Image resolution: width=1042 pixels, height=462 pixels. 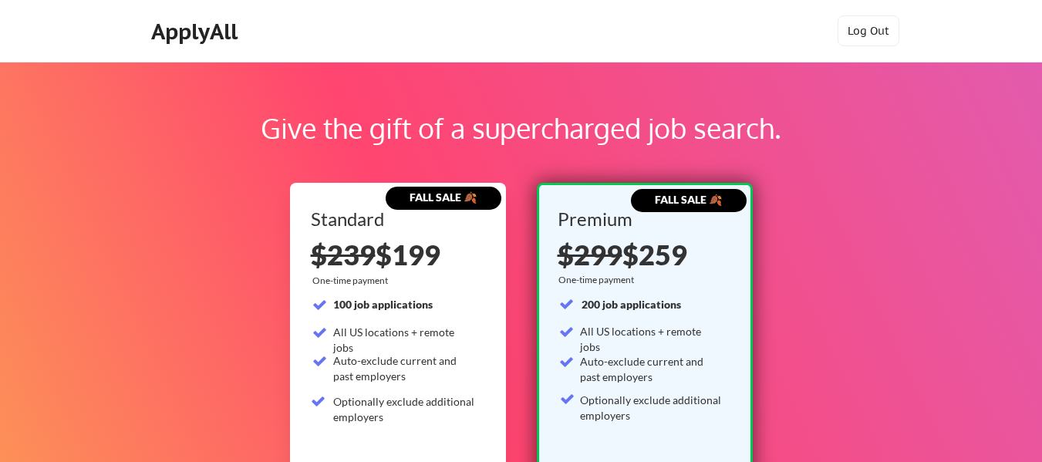 What do you see at coordinates (398, 255) in the screenshot?
I see `div: $199` at bounding box center [398, 255].